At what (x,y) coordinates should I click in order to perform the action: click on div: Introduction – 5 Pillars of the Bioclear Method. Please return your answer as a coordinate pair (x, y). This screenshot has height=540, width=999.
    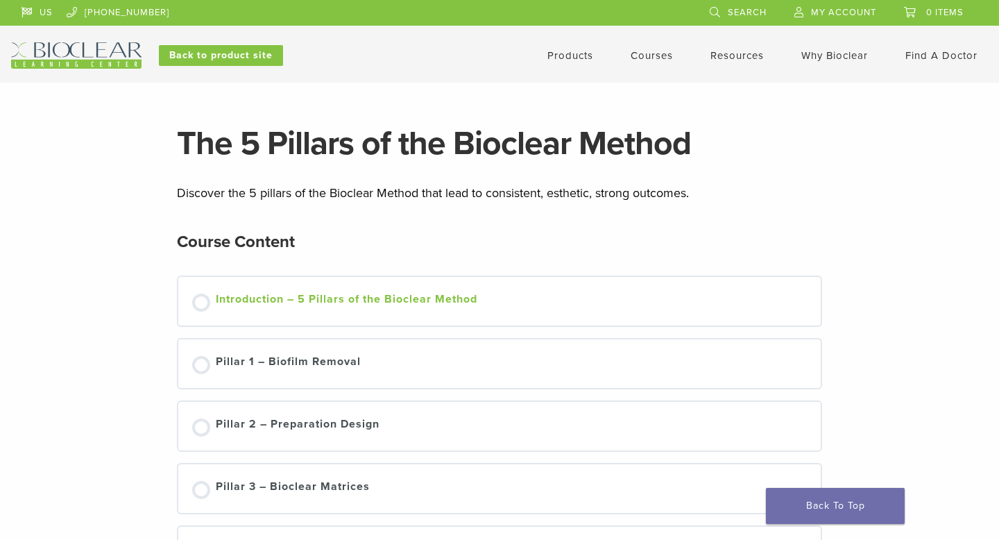
    Looking at the image, I should click on (346, 301).